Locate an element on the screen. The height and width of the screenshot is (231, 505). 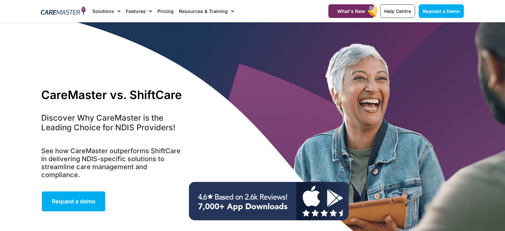
h5: See how CareMaster outperforms ShiftCare in delivering NDIS-specific solutions to streamline care... is located at coordinates (113, 163).